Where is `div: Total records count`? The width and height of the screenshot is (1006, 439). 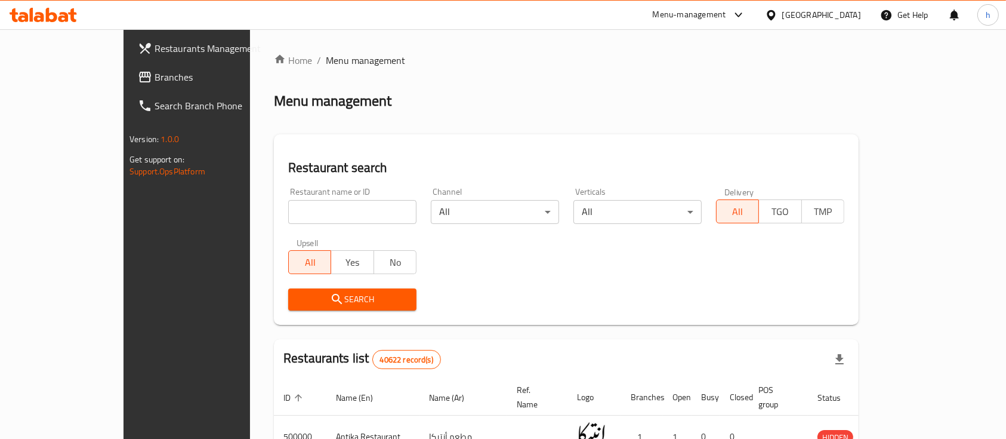 div: Total records count is located at coordinates (406, 359).